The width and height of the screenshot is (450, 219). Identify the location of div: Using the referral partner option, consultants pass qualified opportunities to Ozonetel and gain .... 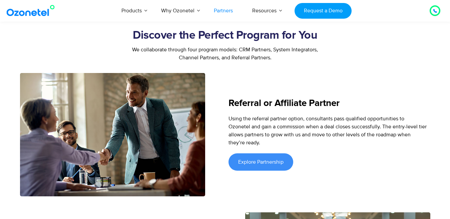
(327, 131).